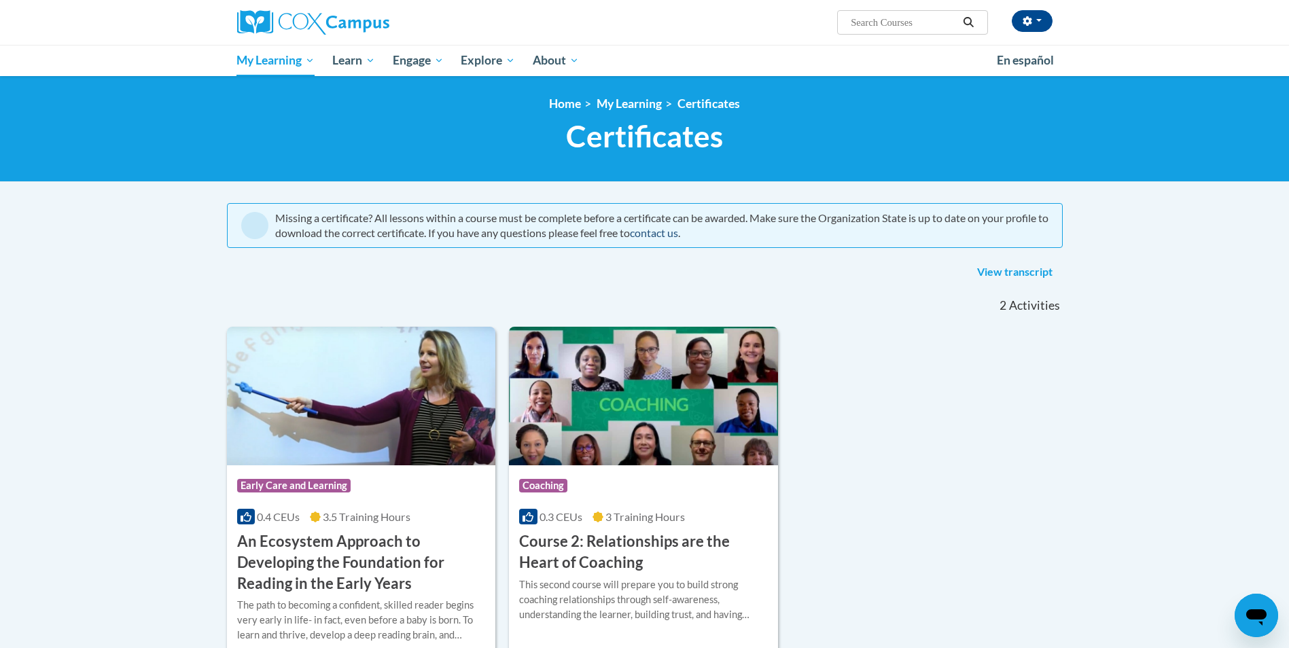  What do you see at coordinates (645, 60) in the screenshot?
I see `div: Main menu` at bounding box center [645, 60].